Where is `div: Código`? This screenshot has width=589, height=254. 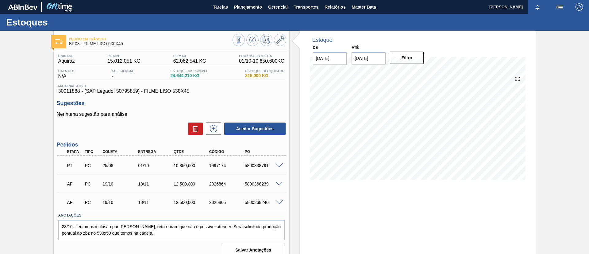
div: Código is located at coordinates (228, 152).